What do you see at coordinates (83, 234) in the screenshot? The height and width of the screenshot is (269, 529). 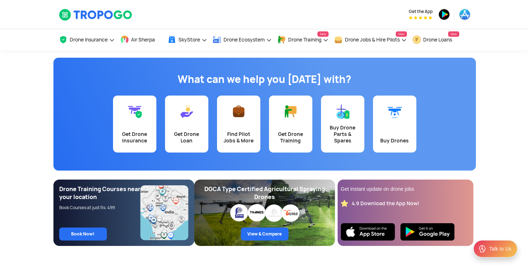 I see `a: Book Now!` at bounding box center [83, 234].